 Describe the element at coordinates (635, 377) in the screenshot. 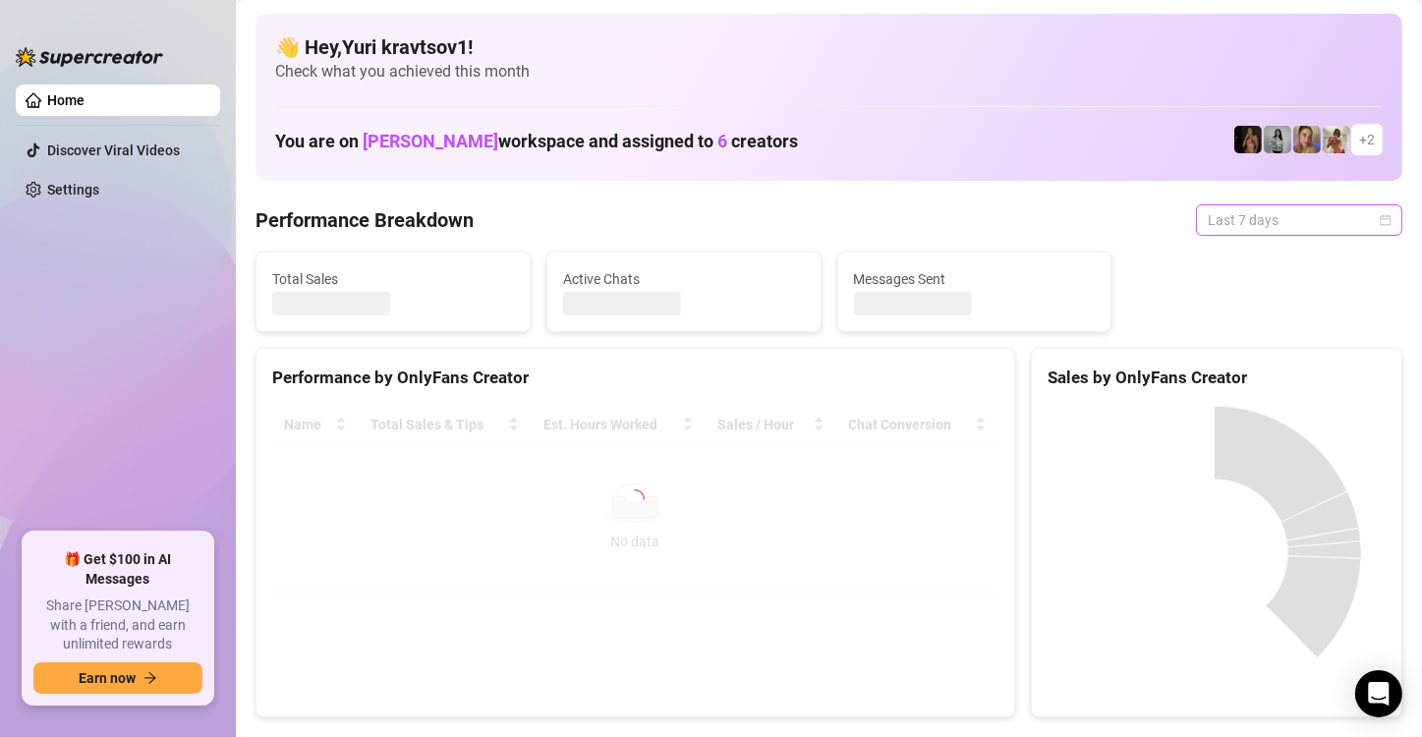

I see `div: Performance by OnlyFans Creator` at that location.